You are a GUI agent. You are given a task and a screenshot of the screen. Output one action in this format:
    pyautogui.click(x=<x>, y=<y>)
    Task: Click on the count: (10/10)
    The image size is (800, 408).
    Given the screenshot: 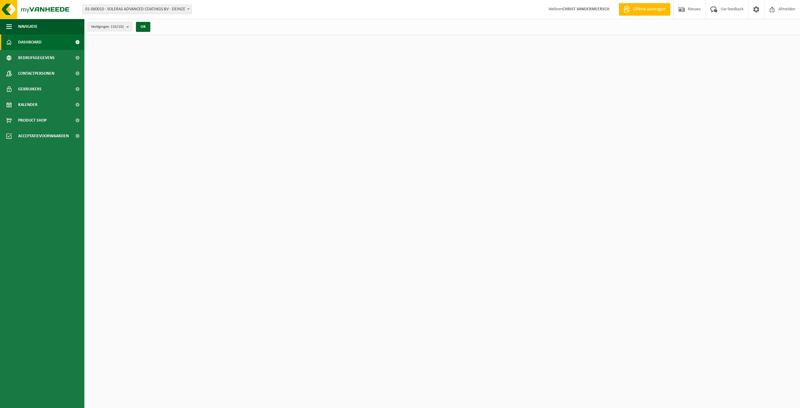 What is the action you would take?
    pyautogui.click(x=117, y=27)
    